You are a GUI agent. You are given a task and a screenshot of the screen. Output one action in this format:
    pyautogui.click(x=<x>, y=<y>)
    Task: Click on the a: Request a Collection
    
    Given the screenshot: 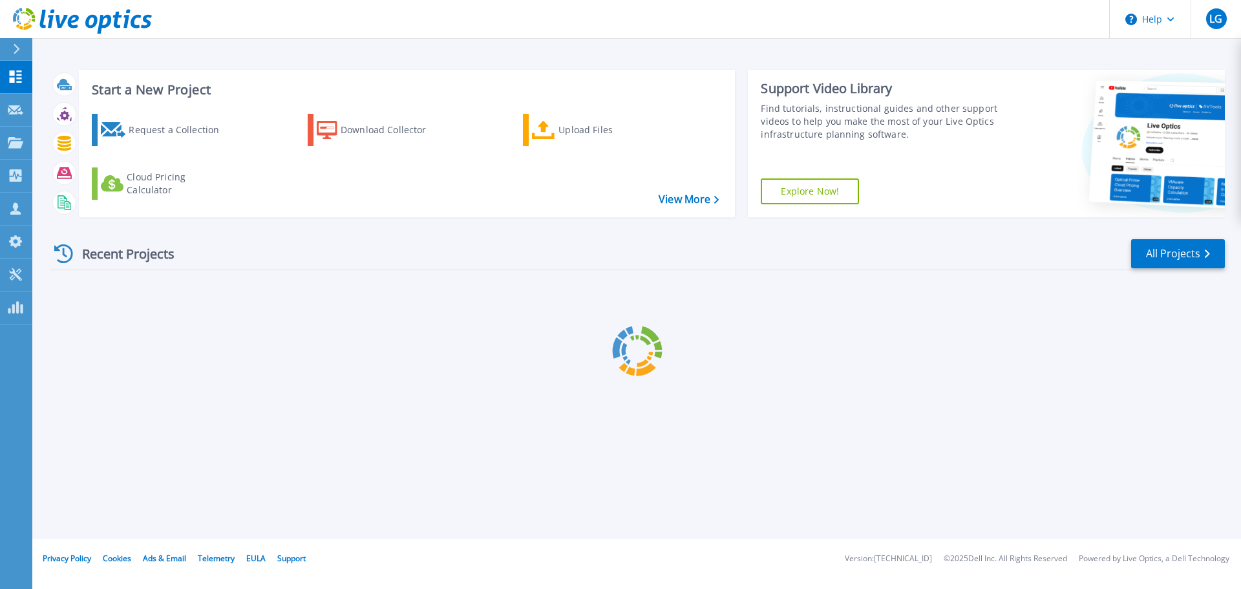 What is the action you would take?
    pyautogui.click(x=164, y=130)
    